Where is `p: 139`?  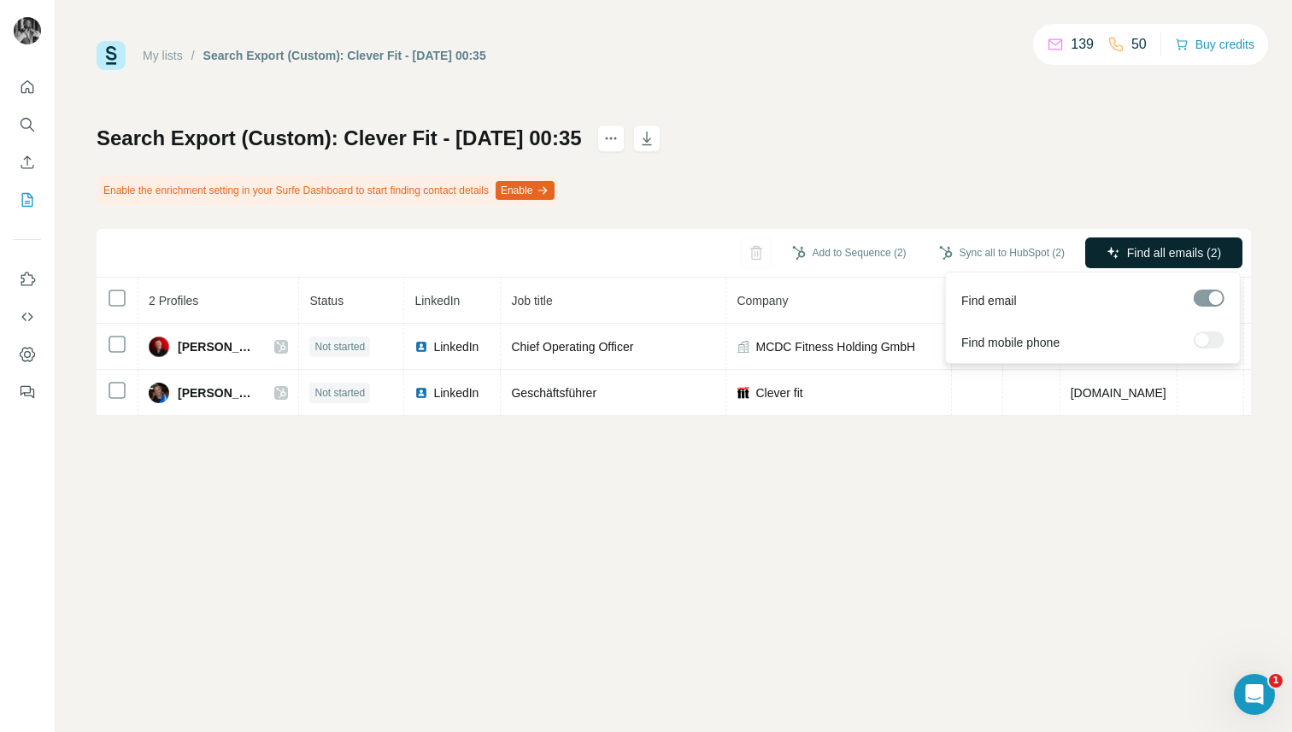 p: 139 is located at coordinates (1081, 44).